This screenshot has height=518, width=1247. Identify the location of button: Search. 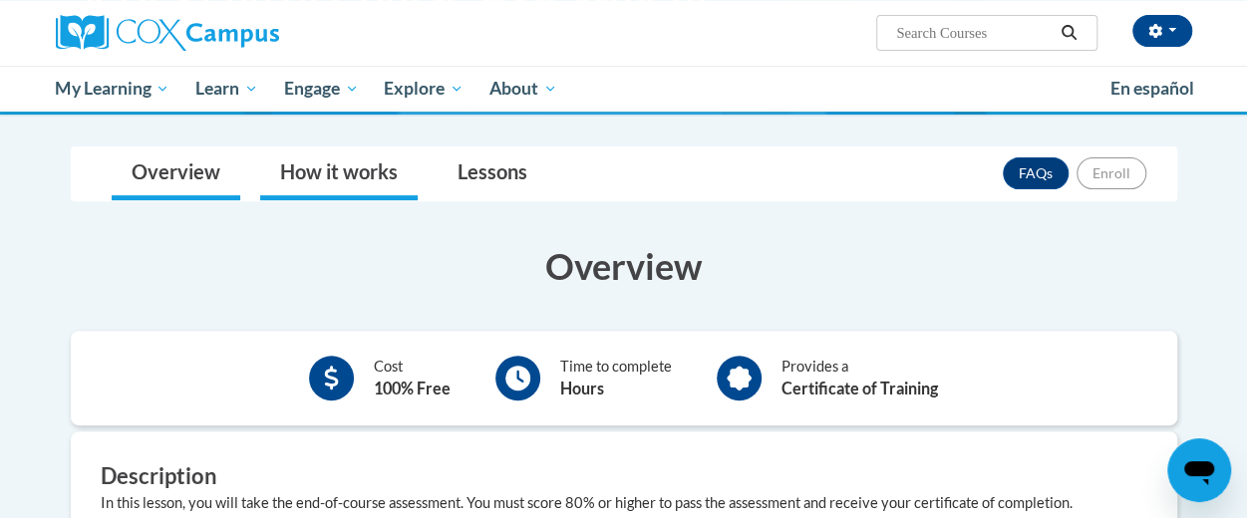
(1069, 33).